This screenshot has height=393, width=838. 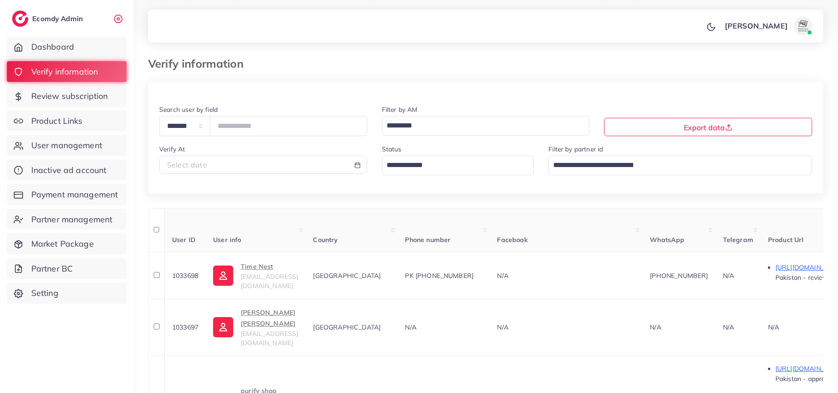 What do you see at coordinates (803, 26) in the screenshot?
I see `img: avatar` at bounding box center [803, 26].